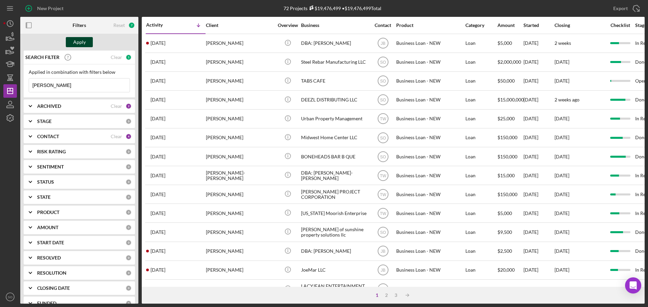 Image resolution: width=648 pixels, height=307 pixels. What do you see at coordinates (396, 295) in the screenshot?
I see `div: 3` at bounding box center [396, 295].